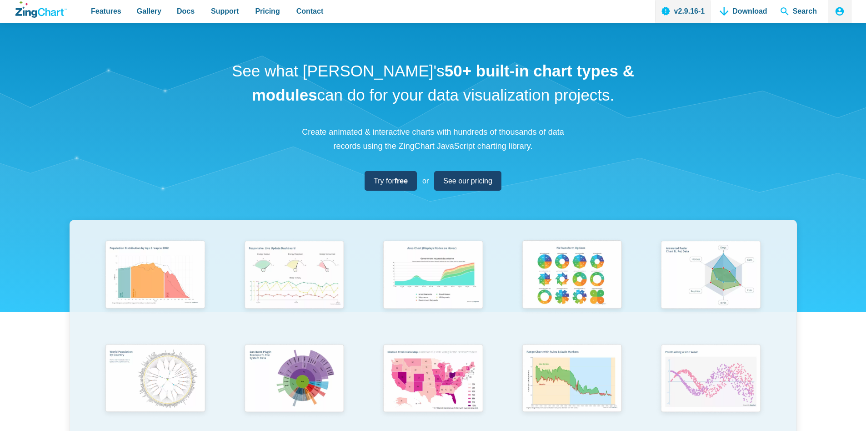 This screenshot has width=866, height=431. Describe the element at coordinates (711, 287) in the screenshot. I see `a: Animated Radar Chart ft. Pet Data` at that location.